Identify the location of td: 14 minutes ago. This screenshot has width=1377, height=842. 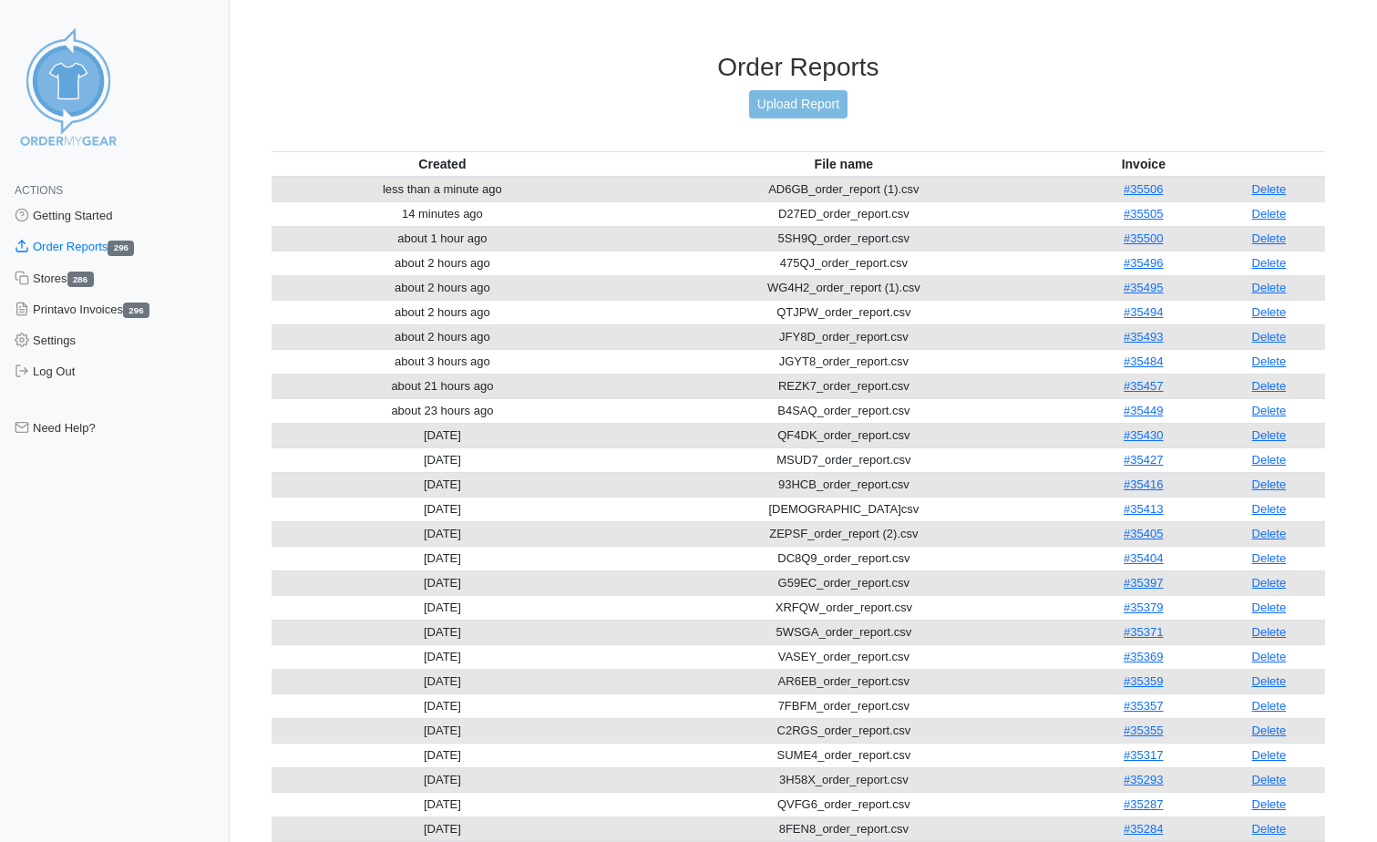
(442, 213).